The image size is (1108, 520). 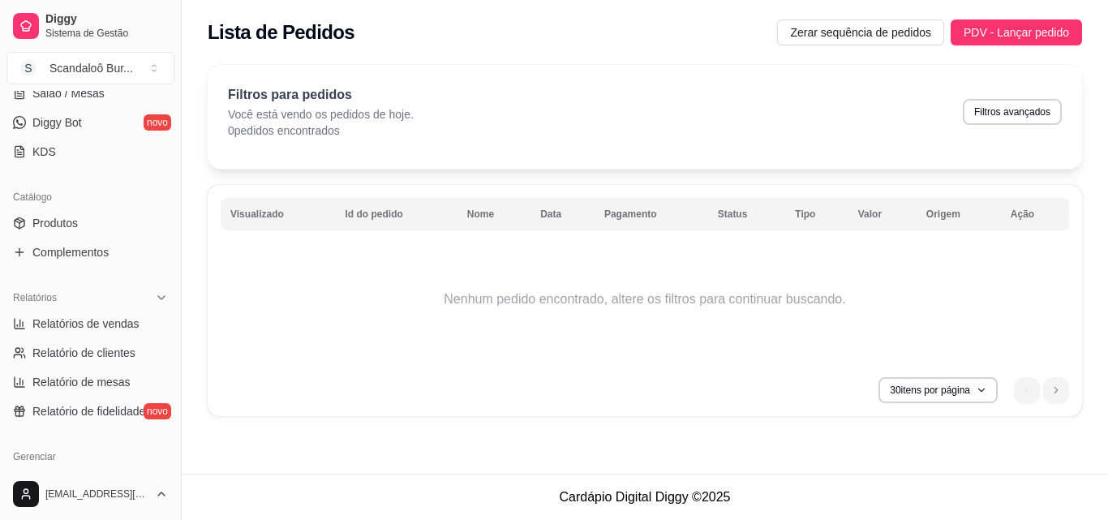 What do you see at coordinates (320, 95) in the screenshot?
I see `p: Filtros para pedidos` at bounding box center [320, 95].